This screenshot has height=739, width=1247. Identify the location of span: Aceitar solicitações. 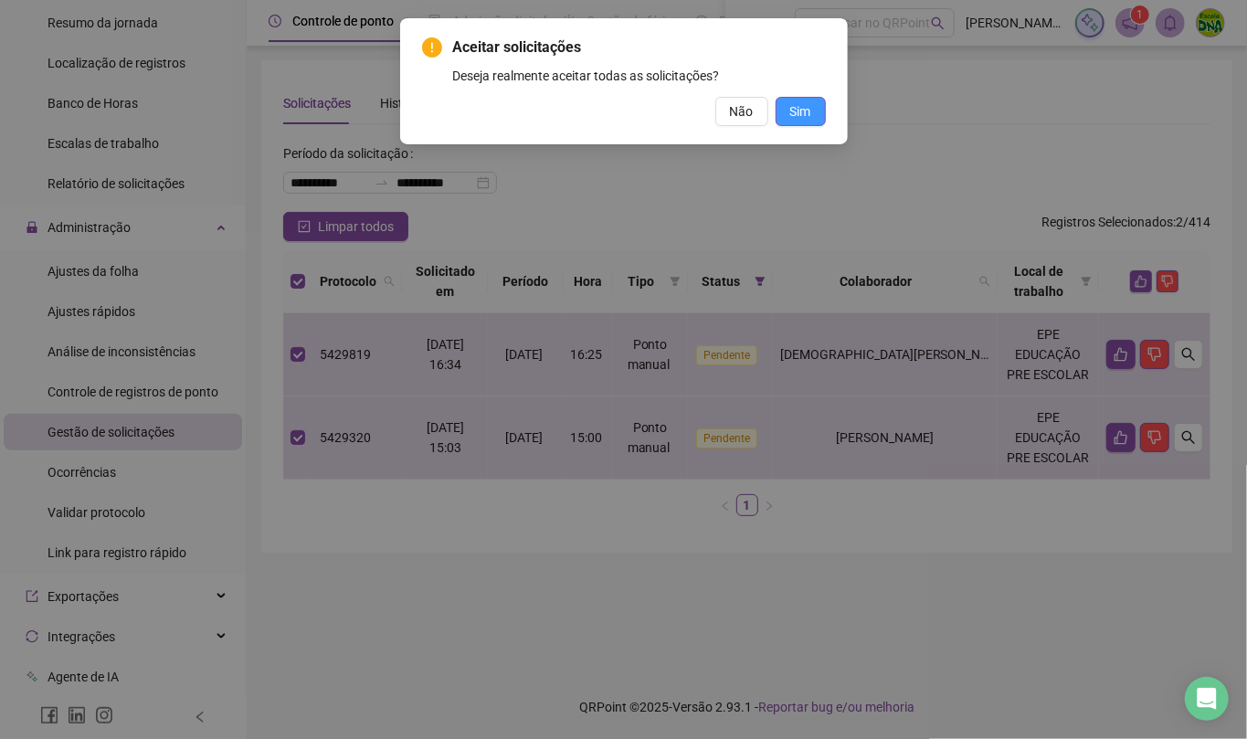
(639, 47).